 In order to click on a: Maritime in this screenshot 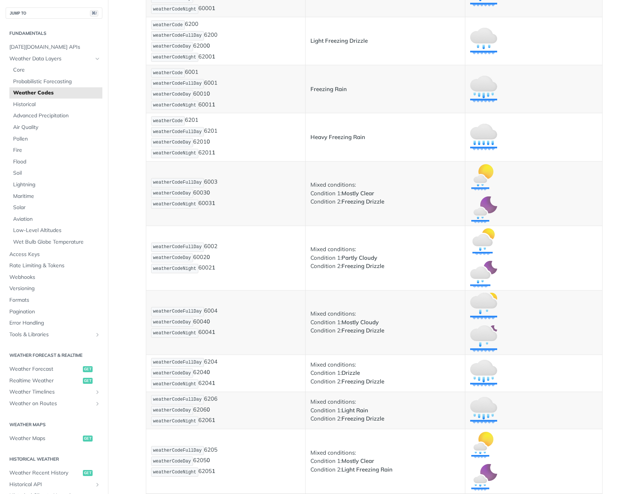, I will do `click(56, 196)`.